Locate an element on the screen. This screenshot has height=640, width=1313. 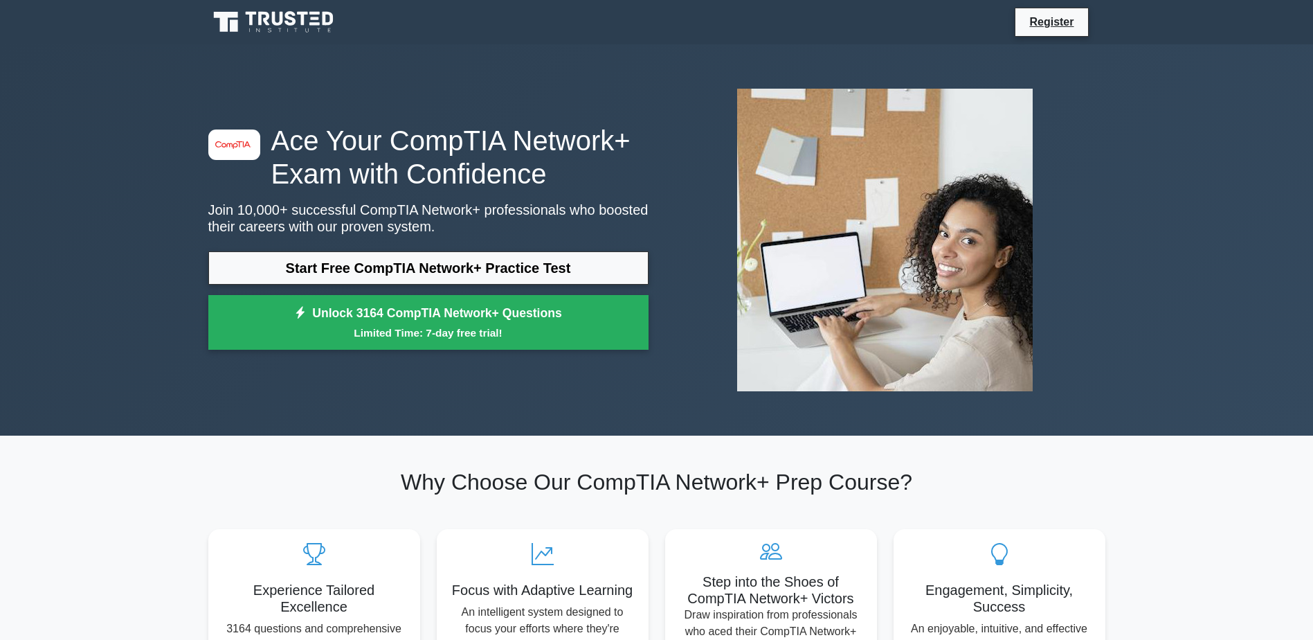
p: Join 10,000+ successful CompTIA Network+ professionals who boosted their careers with our proven ... is located at coordinates (428, 218).